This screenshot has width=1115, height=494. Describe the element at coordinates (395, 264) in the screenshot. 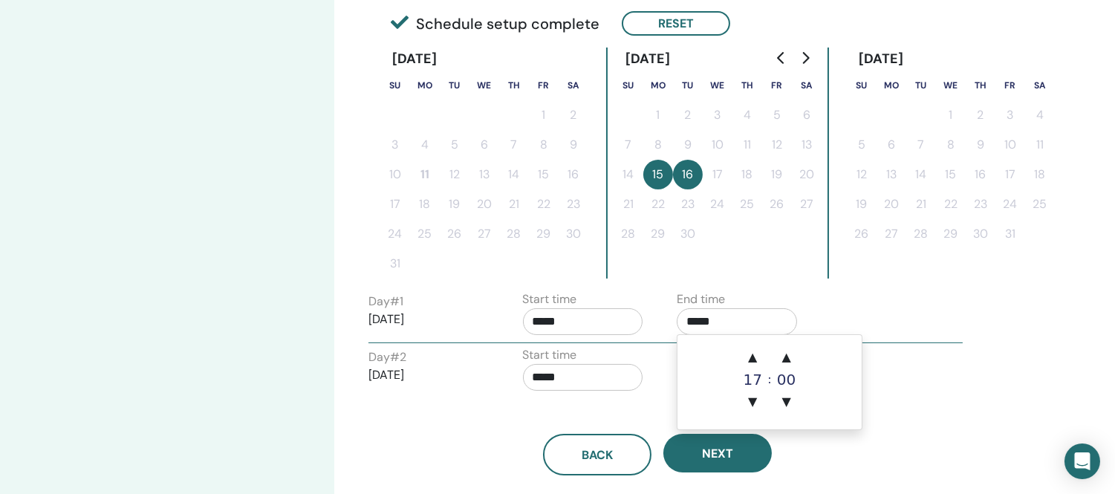

I see `button: 31` at that location.